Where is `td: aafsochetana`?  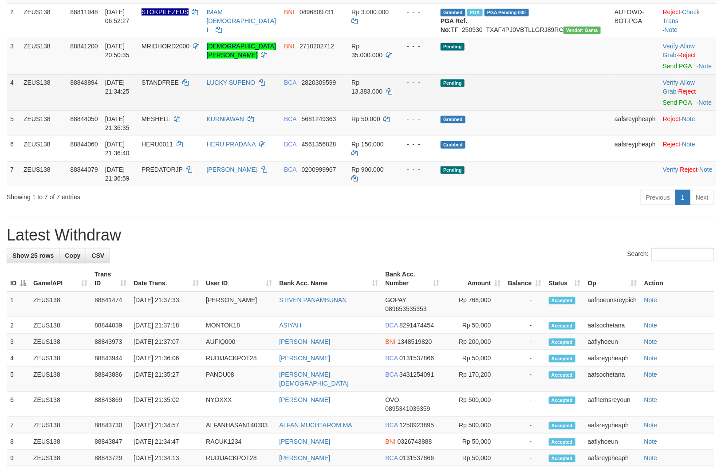
td: aafsochetana is located at coordinates (613, 379).